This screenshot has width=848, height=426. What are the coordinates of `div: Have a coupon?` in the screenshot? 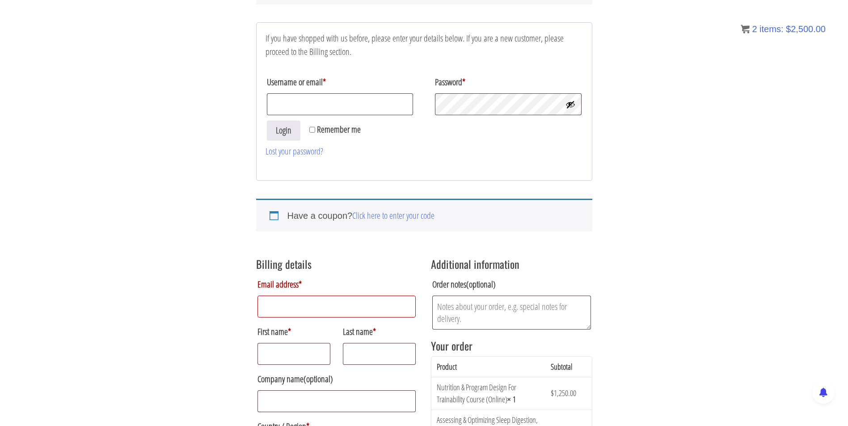 It's located at (424, 215).